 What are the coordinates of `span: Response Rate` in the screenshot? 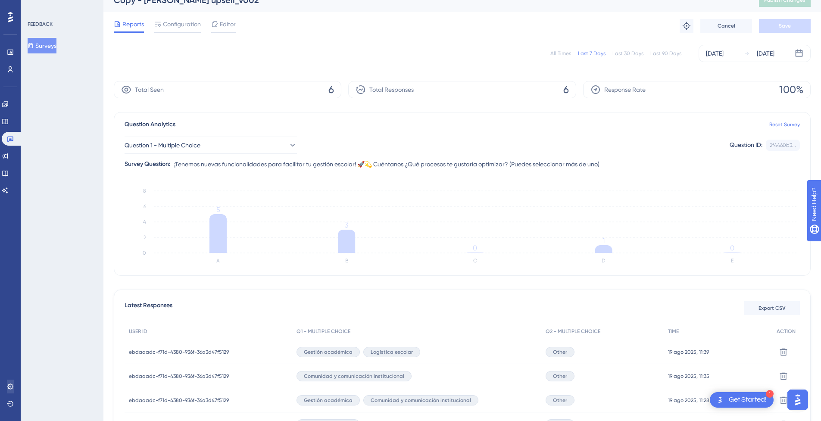 It's located at (625, 90).